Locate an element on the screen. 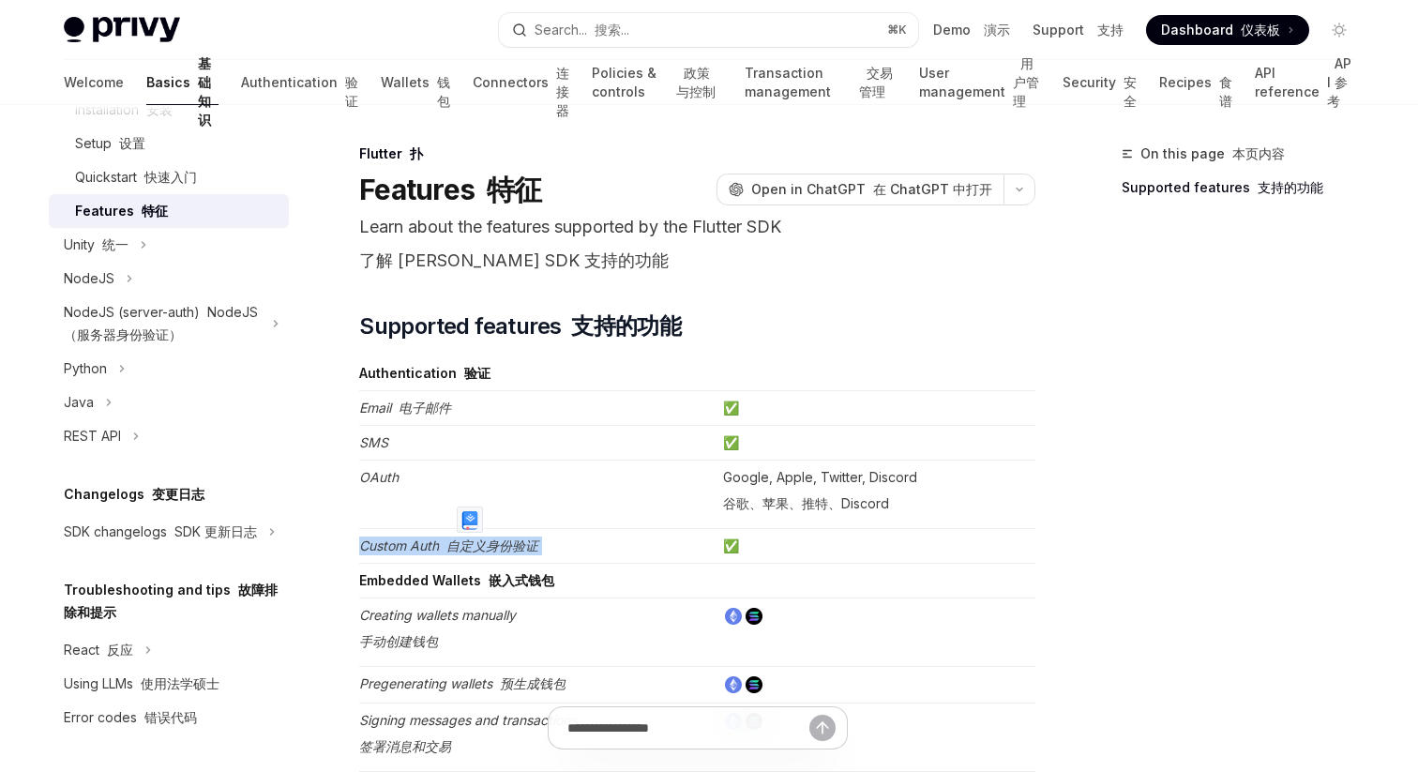 This screenshot has height=772, width=1418. a: Policies & controls 政策与控制 is located at coordinates (657, 83).